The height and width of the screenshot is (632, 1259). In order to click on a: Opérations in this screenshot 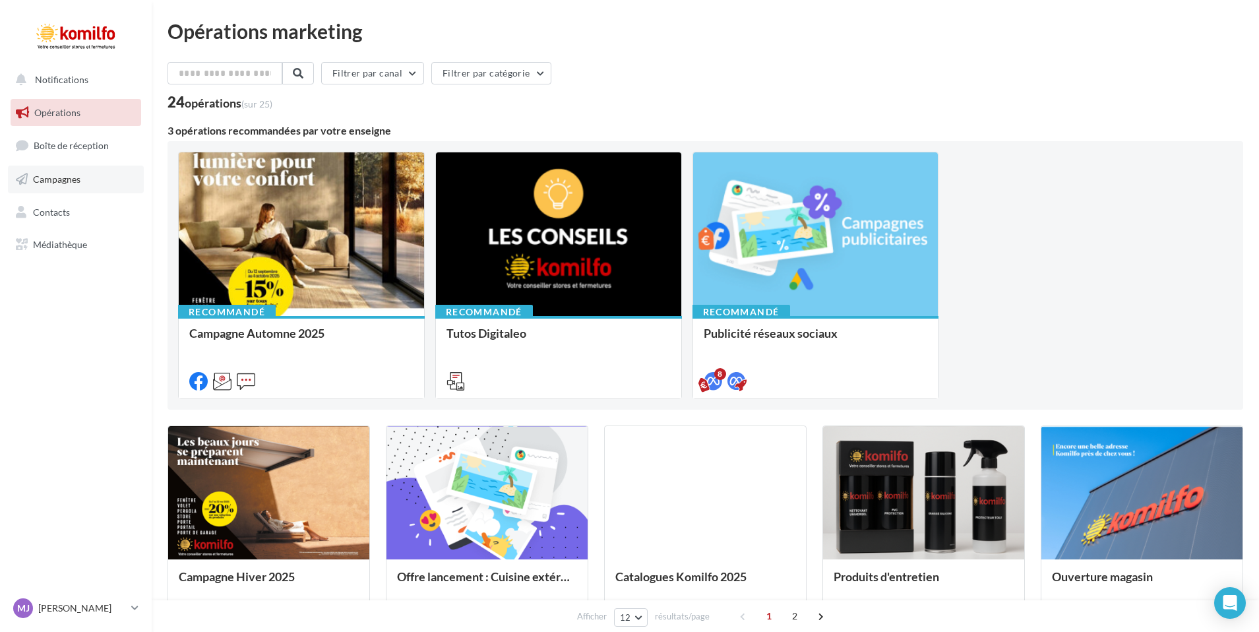, I will do `click(76, 113)`.